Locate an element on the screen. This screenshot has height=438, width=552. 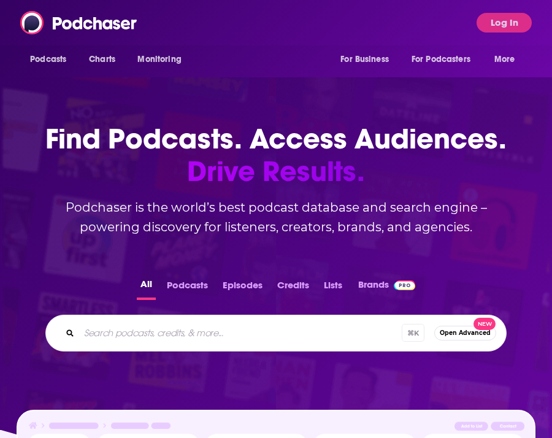
span: ⌘ K is located at coordinates (413, 332).